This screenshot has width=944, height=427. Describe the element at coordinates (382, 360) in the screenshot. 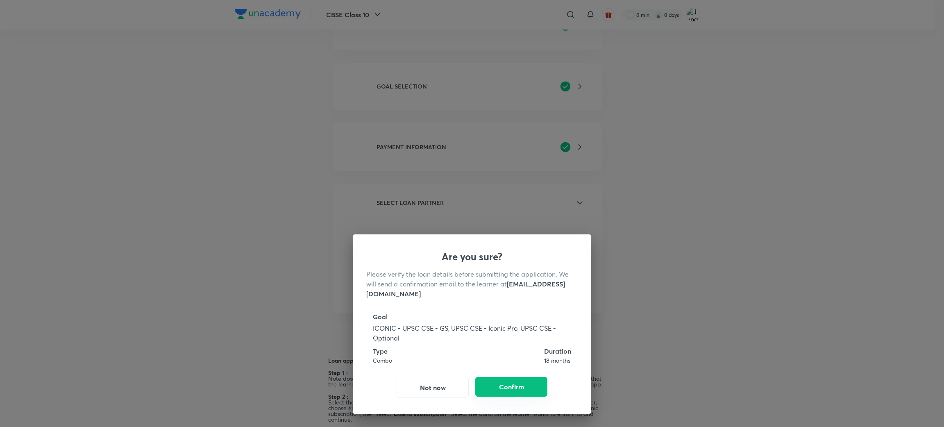

I see `p: Combo` at that location.